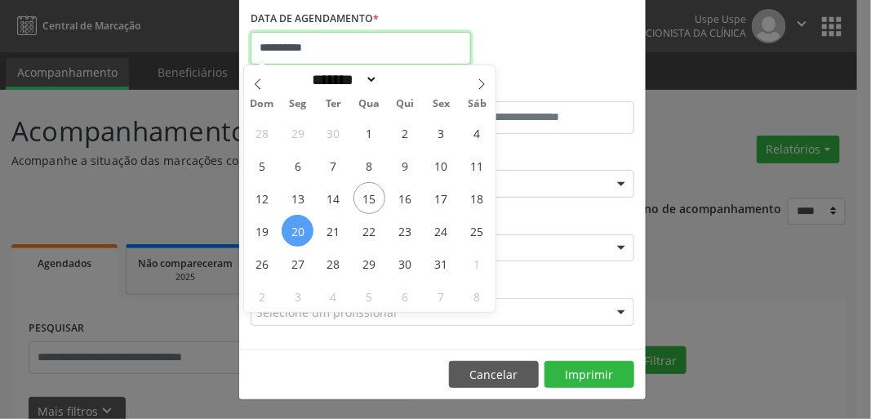 This screenshot has width=871, height=419. What do you see at coordinates (441, 230) in the screenshot?
I see `span: Outubro 24, 2025` at bounding box center [441, 230].